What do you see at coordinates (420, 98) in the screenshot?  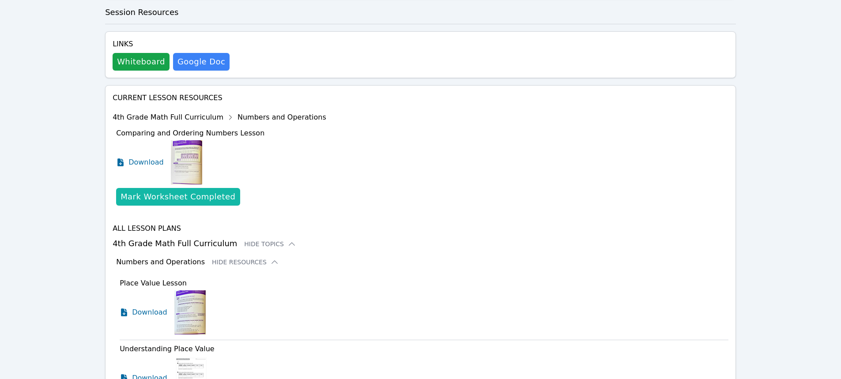 I see `h4: Current Lesson Resources` at bounding box center [420, 98].